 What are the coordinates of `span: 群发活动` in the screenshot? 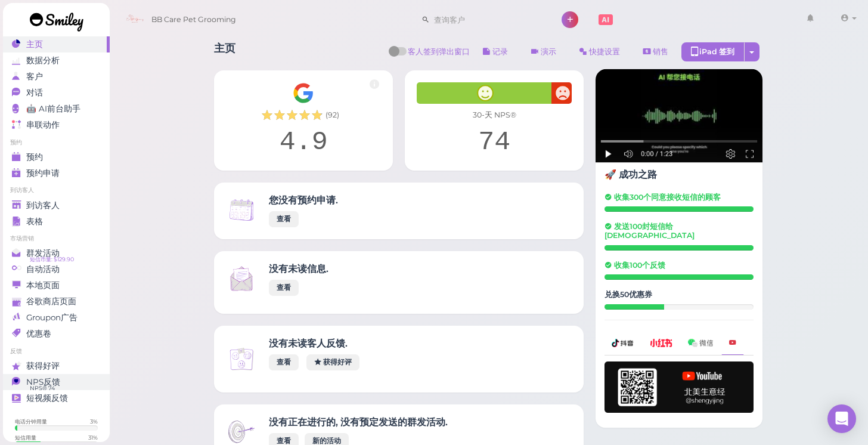 It's located at (43, 253).